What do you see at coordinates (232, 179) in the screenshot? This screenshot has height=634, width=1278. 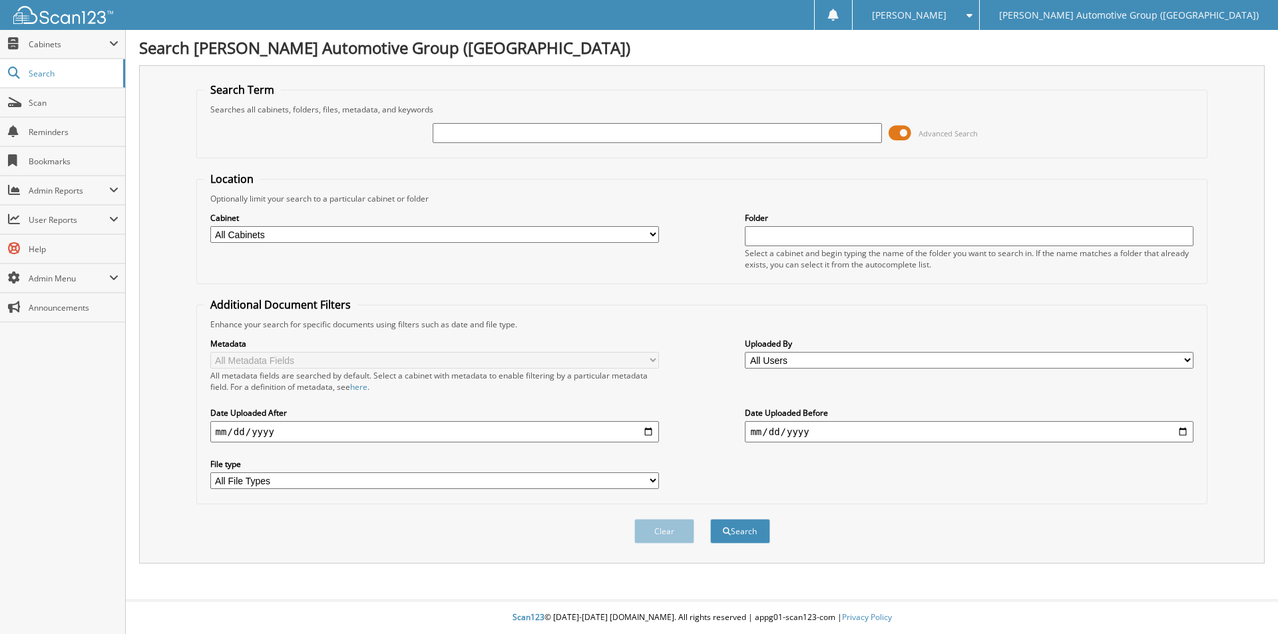 I see `legend: Location` at bounding box center [232, 179].